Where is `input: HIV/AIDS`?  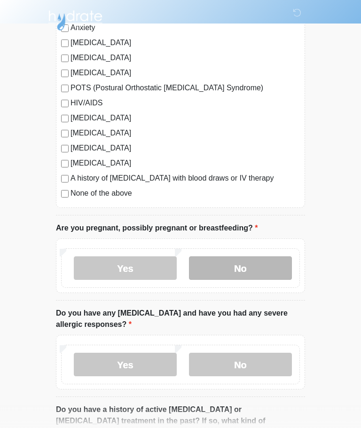
input: HIV/AIDS is located at coordinates (65, 104).